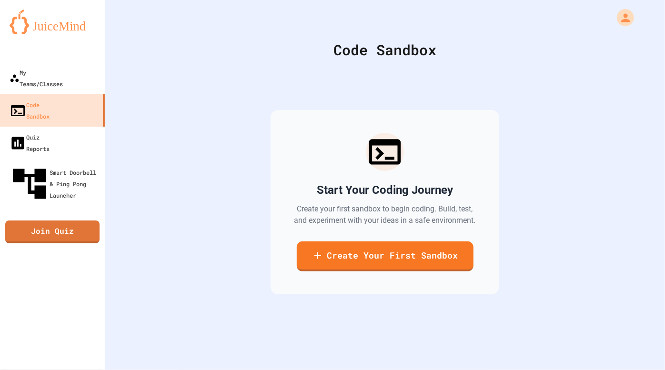  What do you see at coordinates (30, 143) in the screenshot?
I see `div: Quiz Reports` at bounding box center [30, 143].